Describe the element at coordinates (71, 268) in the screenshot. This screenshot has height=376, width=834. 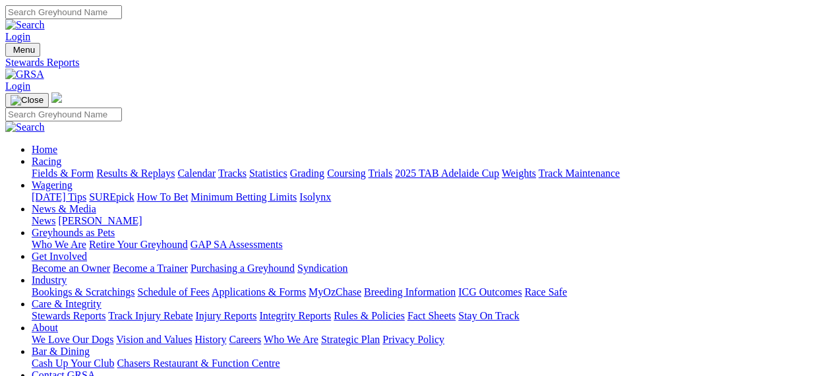
I see `a: Become an Owner` at that location.